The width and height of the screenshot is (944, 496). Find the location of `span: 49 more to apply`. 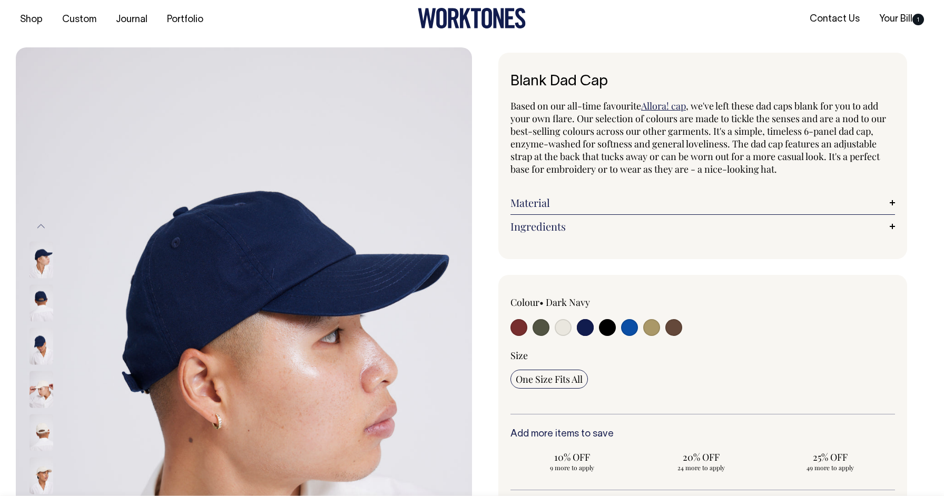

span: 49 more to apply is located at coordinates (830, 468).